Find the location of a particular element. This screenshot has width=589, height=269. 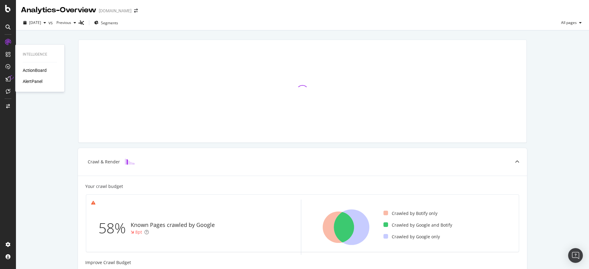

div: Crawl & Render is located at coordinates (104, 162).